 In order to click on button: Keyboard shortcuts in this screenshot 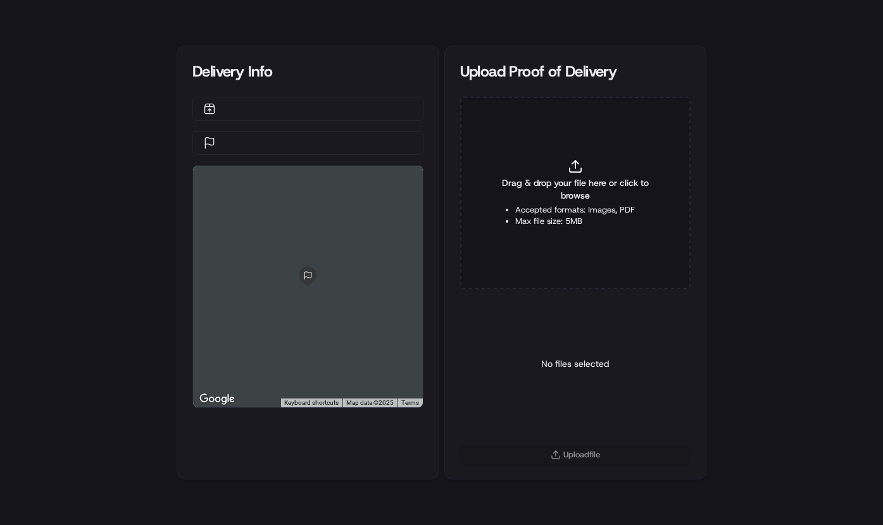, I will do `click(311, 403)`.